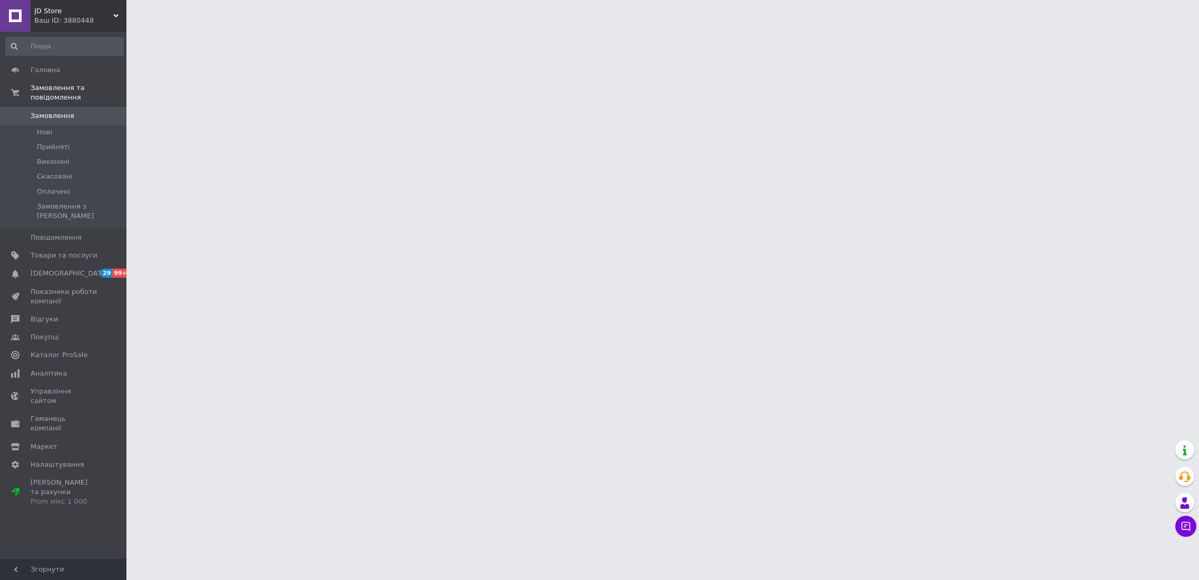  Describe the element at coordinates (48, 373) in the screenshot. I see `span: Аналітика` at that location.